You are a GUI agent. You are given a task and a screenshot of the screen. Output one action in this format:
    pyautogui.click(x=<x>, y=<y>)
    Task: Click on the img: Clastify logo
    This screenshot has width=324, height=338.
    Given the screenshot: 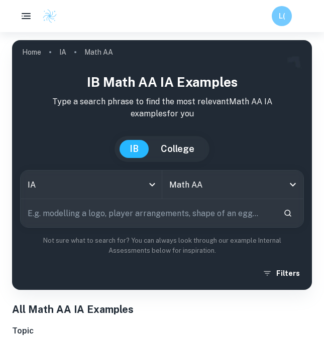 What is the action you would take?
    pyautogui.click(x=50, y=16)
    